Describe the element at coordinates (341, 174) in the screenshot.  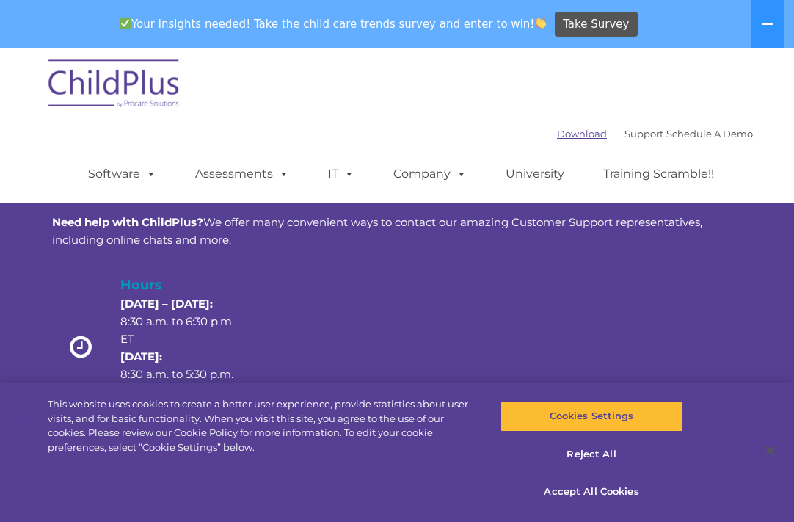
I see `a: IT` at that location.